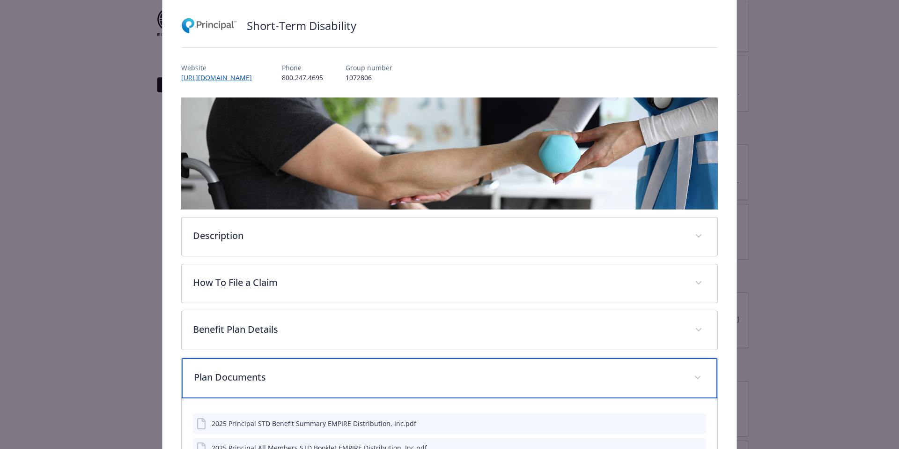  Describe the element at coordinates (450, 237) in the screenshot. I see `div: Description` at that location.